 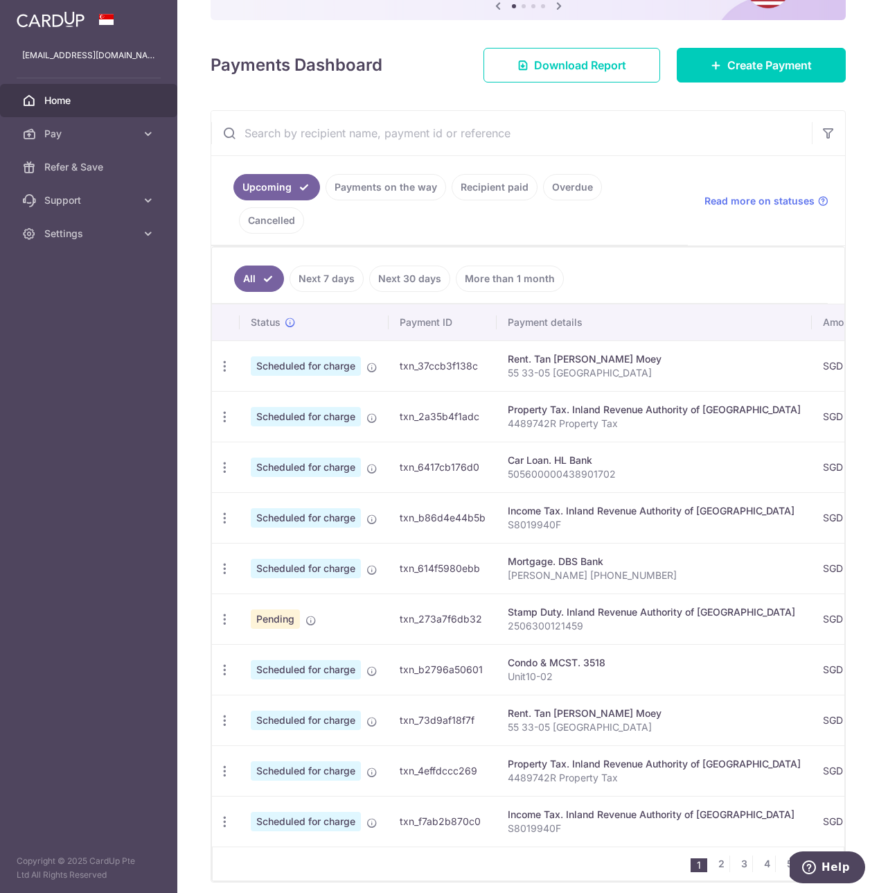 What do you see at coordinates (654, 322) in the screenshot?
I see `th: Payment details` at bounding box center [654, 322].